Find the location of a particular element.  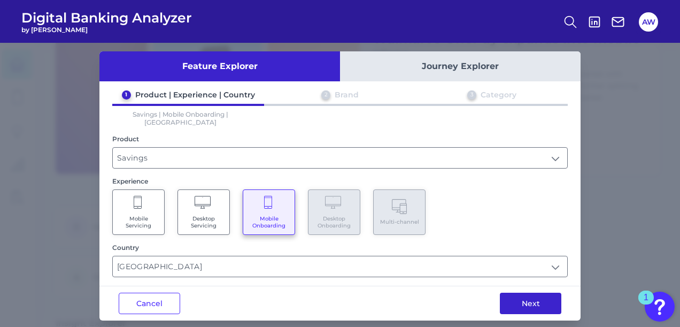

button: Desktop Servicing is located at coordinates (204, 212).